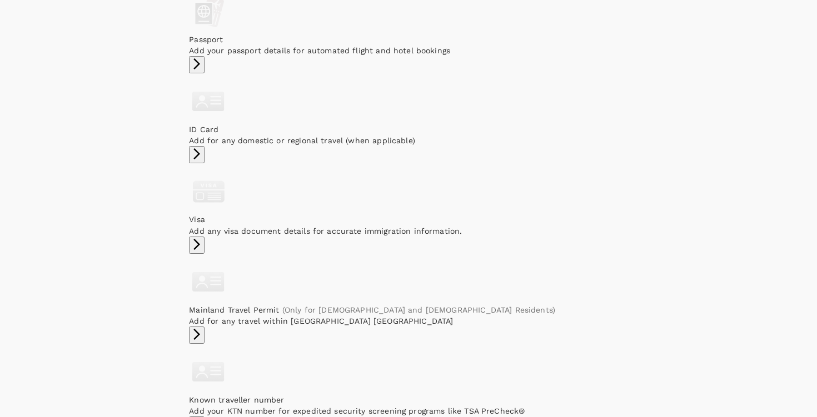 This screenshot has width=817, height=417. I want to click on p: Add your KTN number for expedited security screening programs like TSA PreCheck®, so click(408, 411).